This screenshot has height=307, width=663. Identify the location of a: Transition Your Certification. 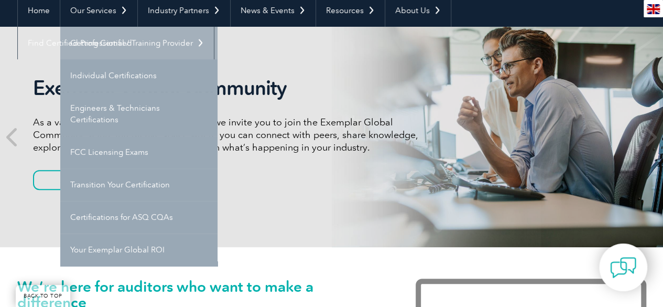
(139, 185).